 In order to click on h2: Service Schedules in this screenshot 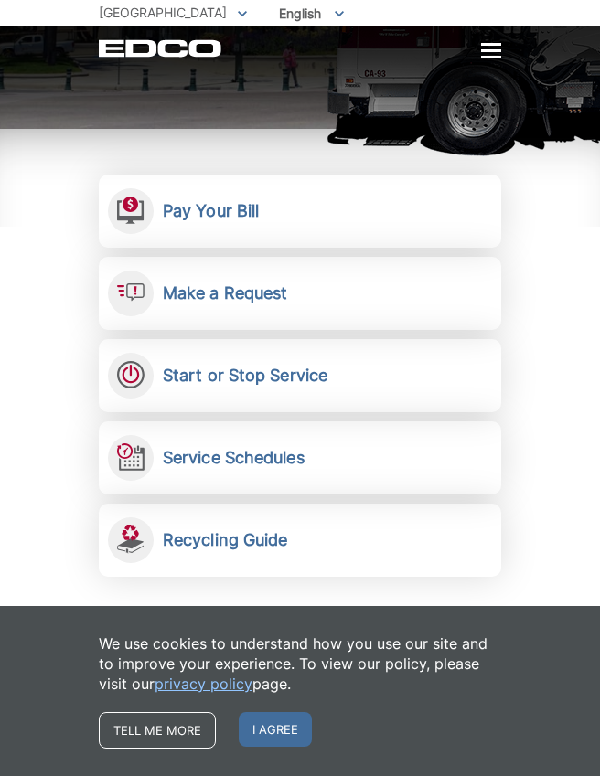, I will do `click(233, 458)`.